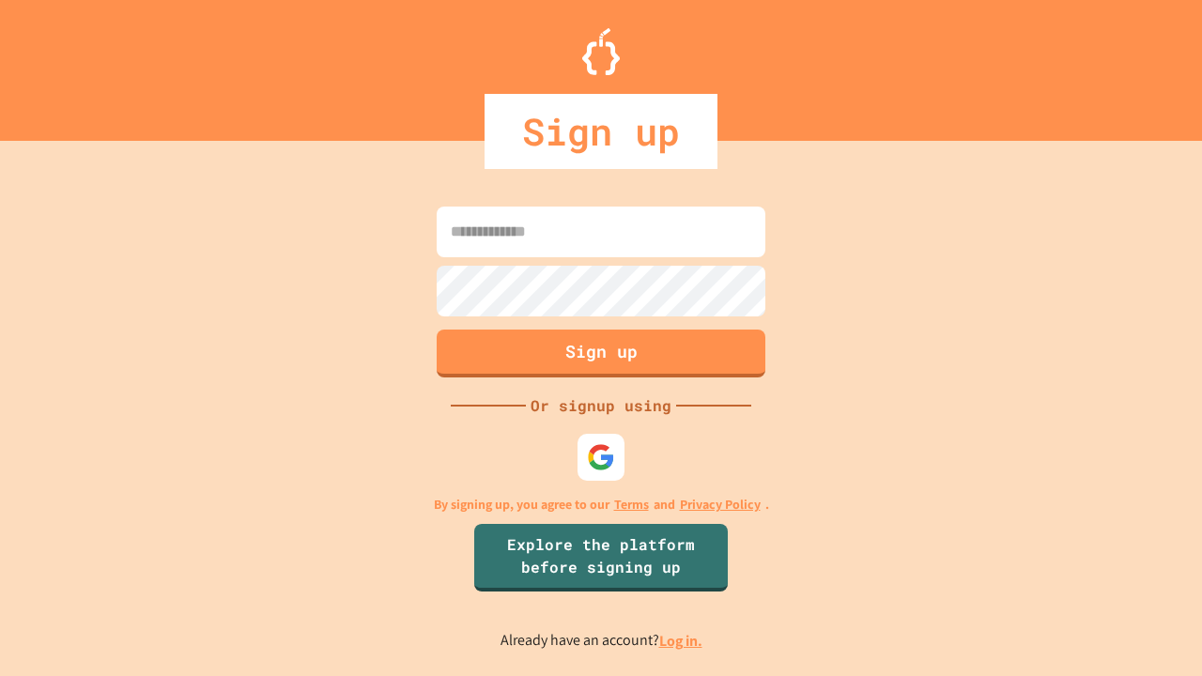  I want to click on p: By signing up, you agree to our and ., so click(601, 504).